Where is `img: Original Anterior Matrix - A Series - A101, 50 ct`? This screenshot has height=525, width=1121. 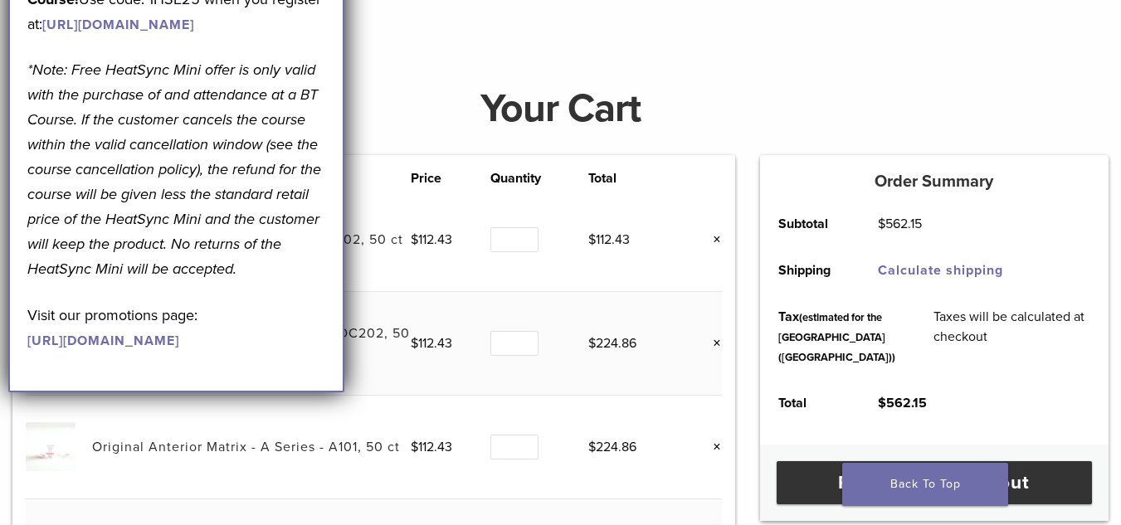 img: Original Anterior Matrix - A Series - A101, 50 ct is located at coordinates (50, 446).